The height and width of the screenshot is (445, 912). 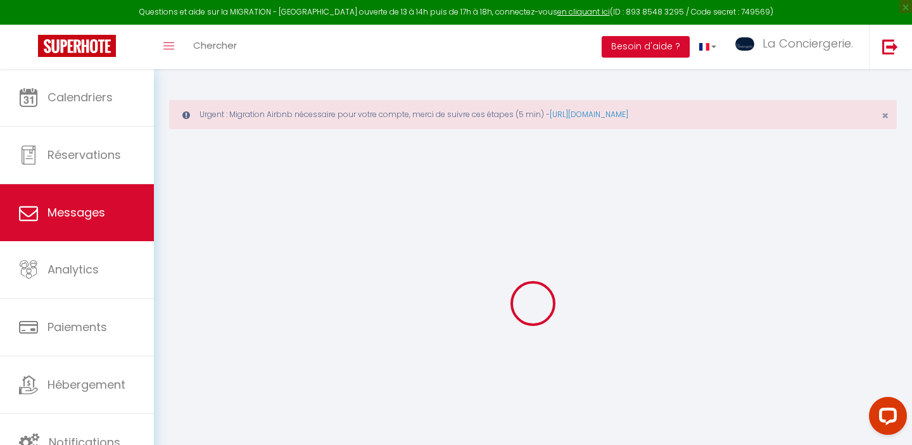 I want to click on a: en cliquant ici, so click(x=583, y=11).